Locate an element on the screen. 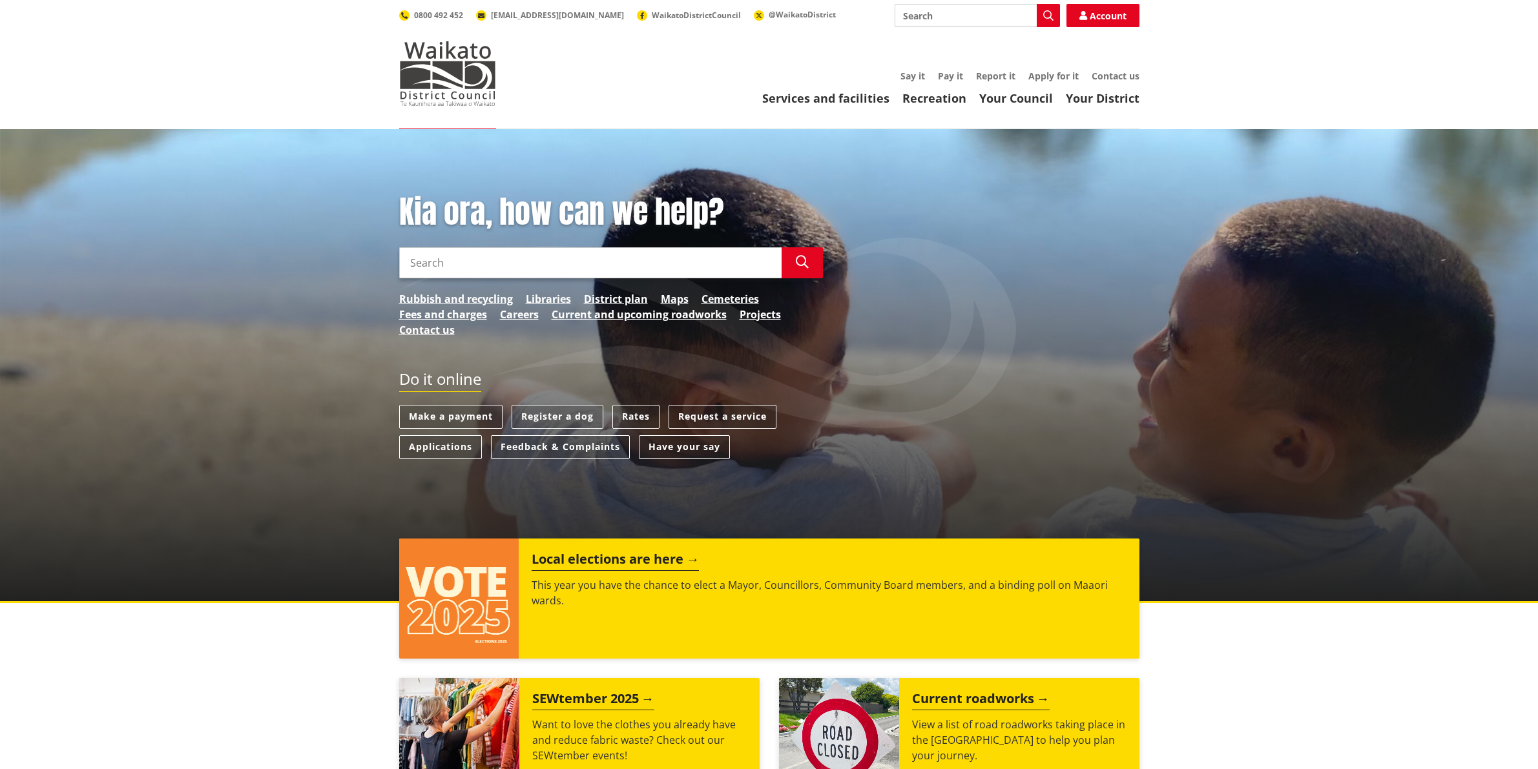 The width and height of the screenshot is (1538, 769). a: Current and upcoming roadworks is located at coordinates (639, 315).